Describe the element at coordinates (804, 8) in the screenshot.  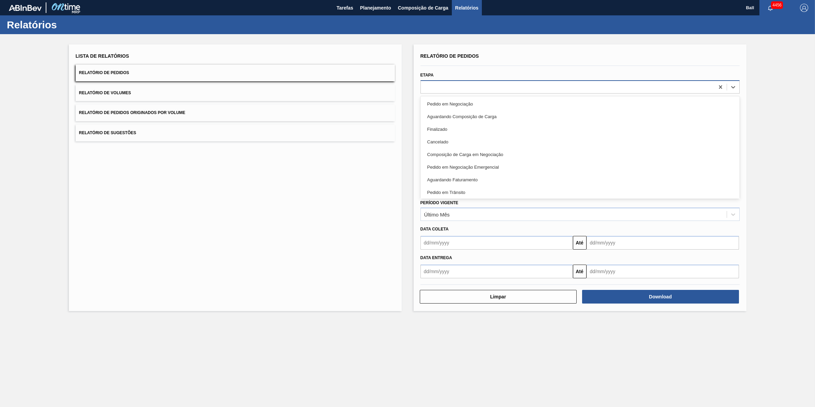
I see `img: Logout` at that location.